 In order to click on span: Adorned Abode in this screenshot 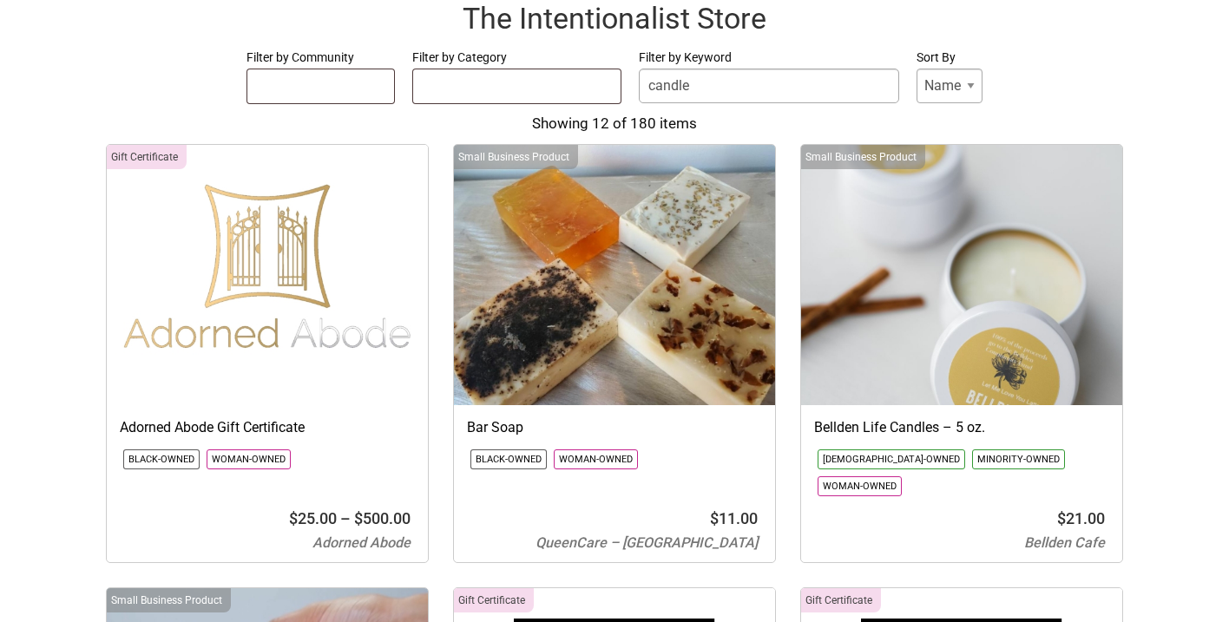, I will do `click(361, 542)`.